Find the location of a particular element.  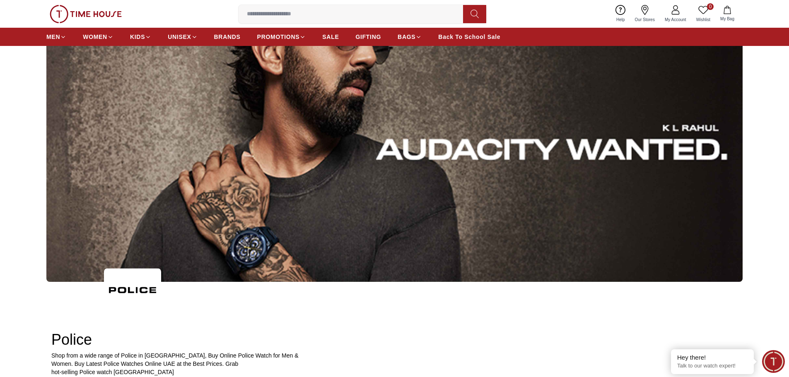

a: Back To School Sale is located at coordinates (469, 37).